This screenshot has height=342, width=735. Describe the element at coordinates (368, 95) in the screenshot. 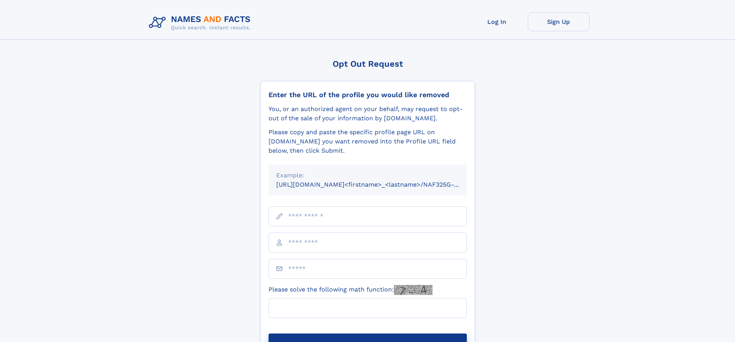

I see `div: Enter the URL of the profile you would like removed` at that location.